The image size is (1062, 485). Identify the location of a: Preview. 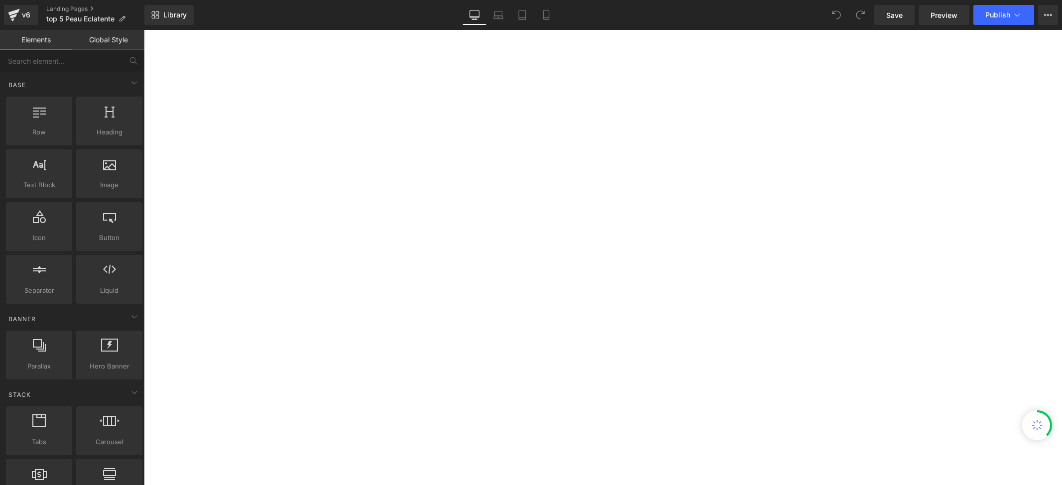
(944, 15).